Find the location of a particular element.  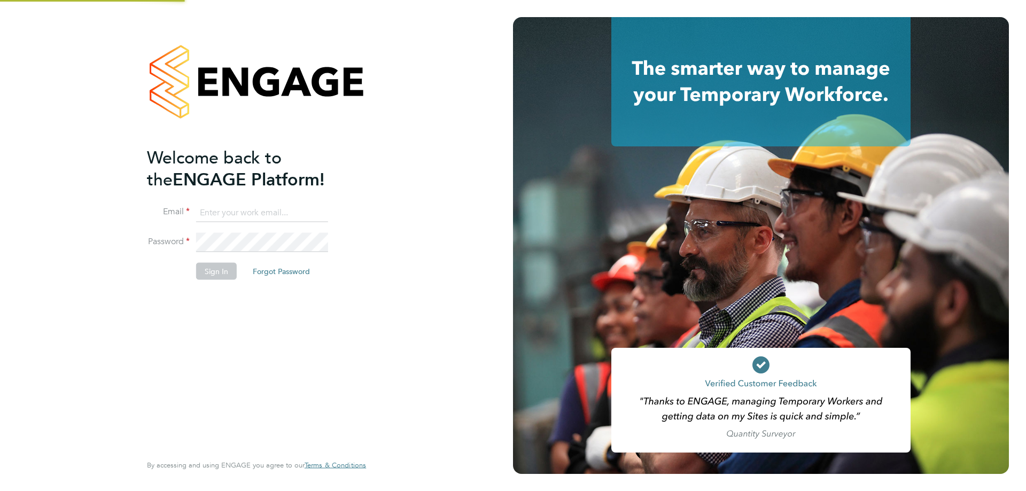

span: Terms & Conditions is located at coordinates (335, 465).